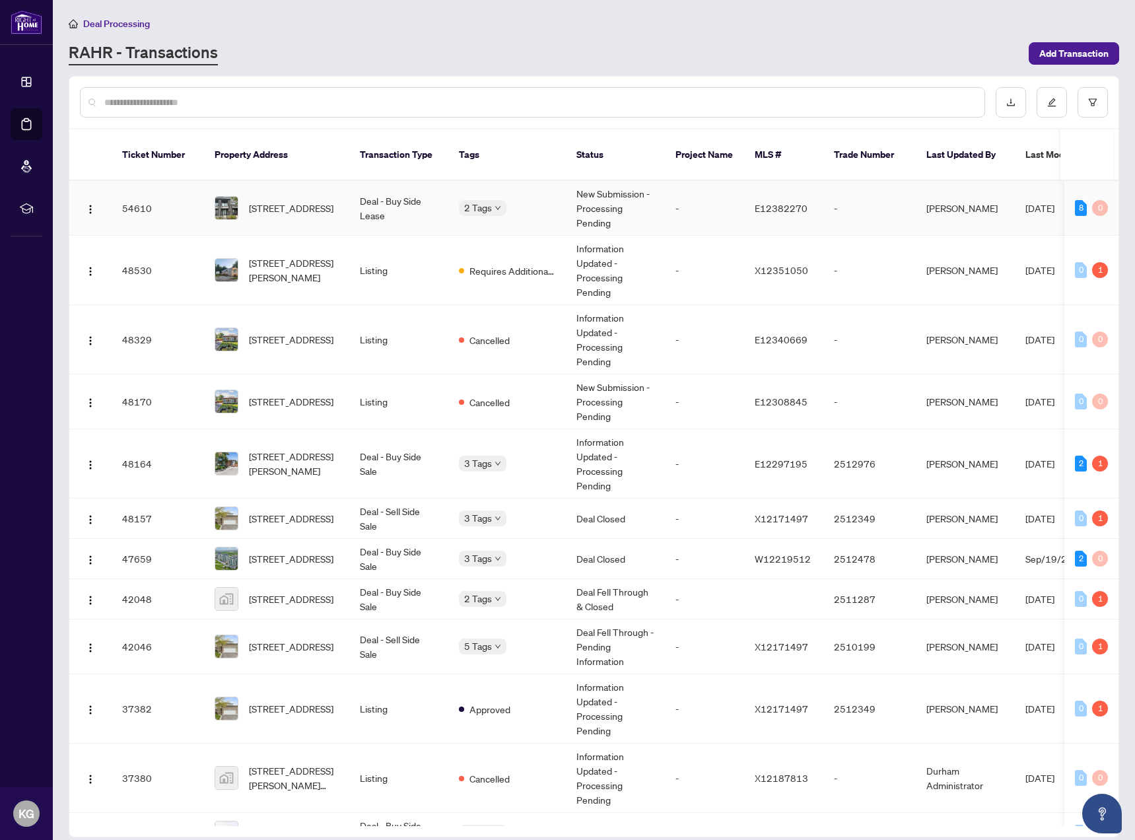 This screenshot has width=1135, height=840. Describe the element at coordinates (158, 708) in the screenshot. I see `td: 37382` at that location.